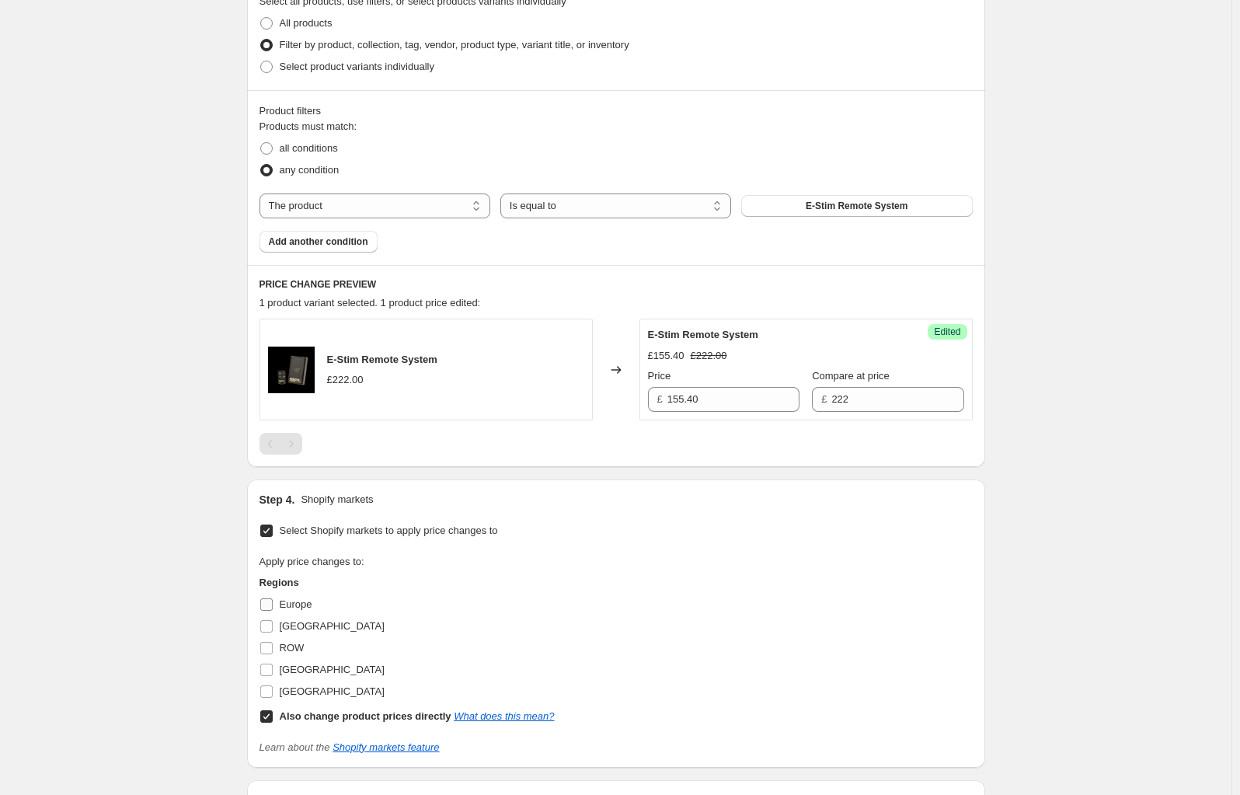  What do you see at coordinates (385, 746) in the screenshot?
I see `a: Shopify markets feature` at bounding box center [385, 746].